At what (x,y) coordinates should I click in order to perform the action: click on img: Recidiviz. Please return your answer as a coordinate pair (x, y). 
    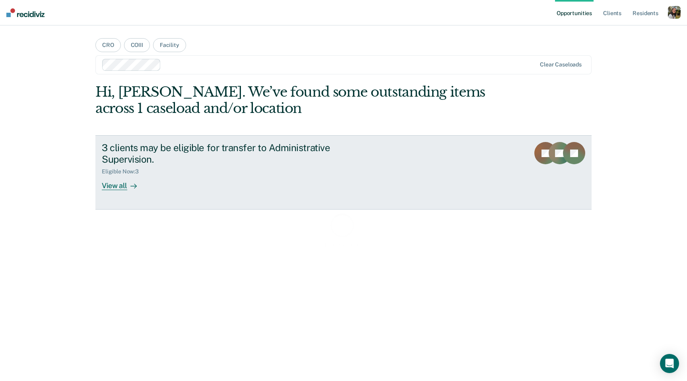
    Looking at the image, I should click on (25, 13).